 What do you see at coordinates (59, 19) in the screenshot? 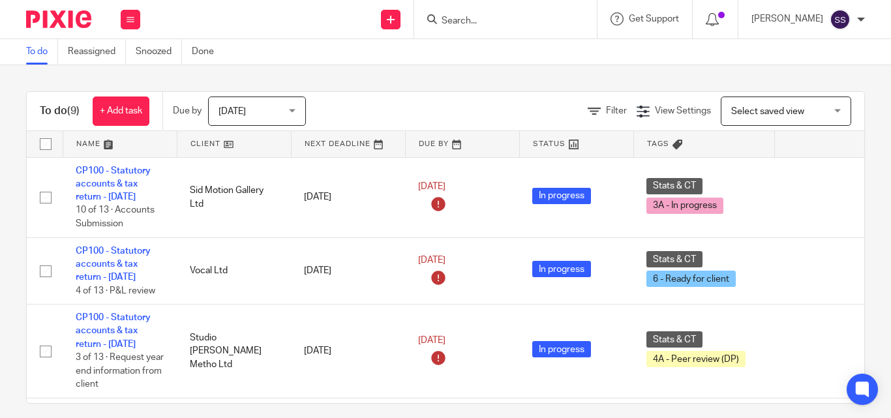
I see `img: Pixie` at bounding box center [59, 19].